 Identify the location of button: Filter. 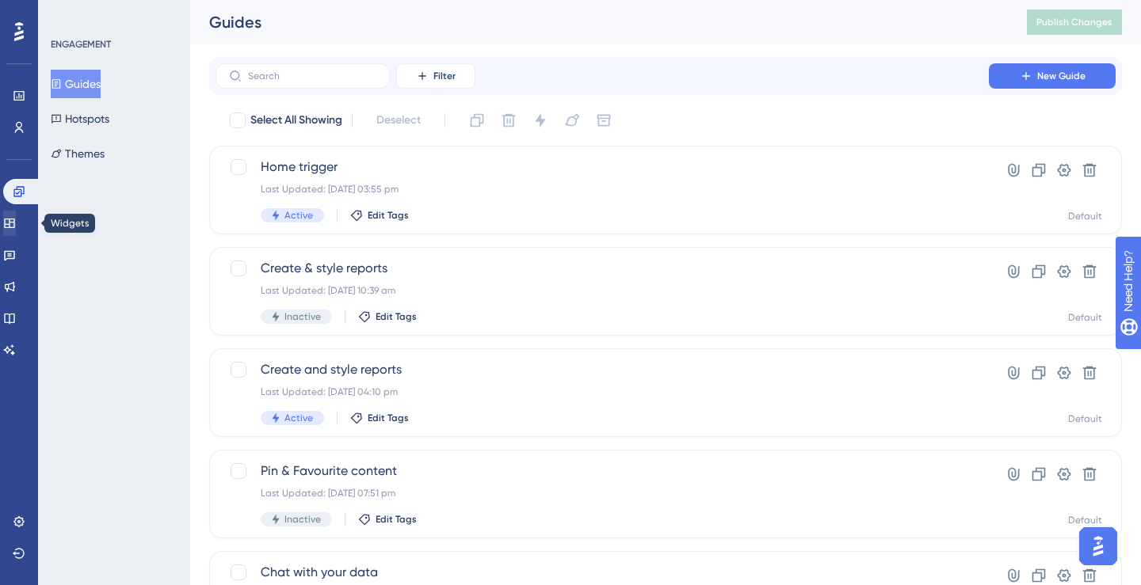
(436, 76).